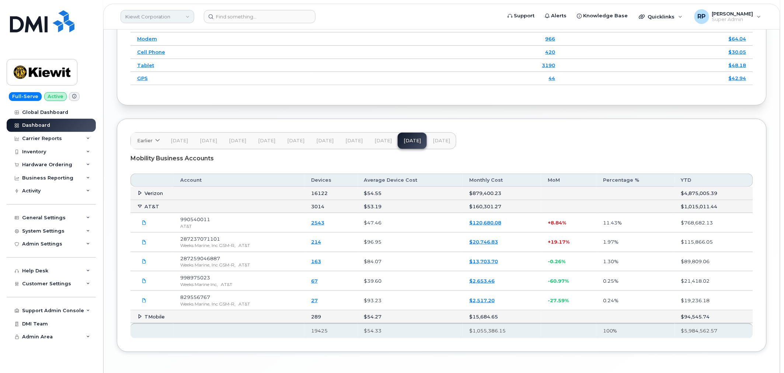  Describe the element at coordinates (727, 17) in the screenshot. I see `div: Ryan Partack` at that location.